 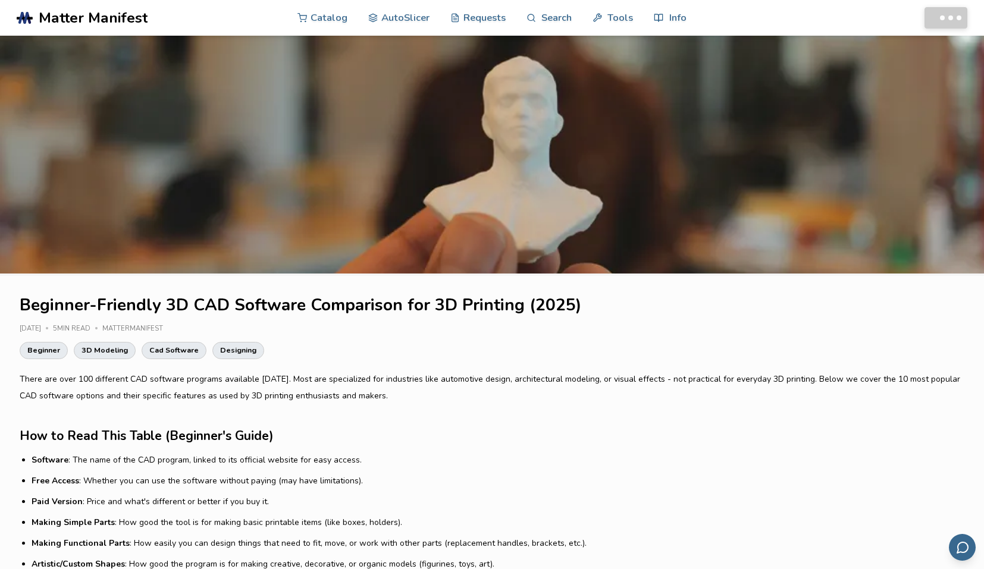 I want to click on a: Beginner, so click(x=43, y=350).